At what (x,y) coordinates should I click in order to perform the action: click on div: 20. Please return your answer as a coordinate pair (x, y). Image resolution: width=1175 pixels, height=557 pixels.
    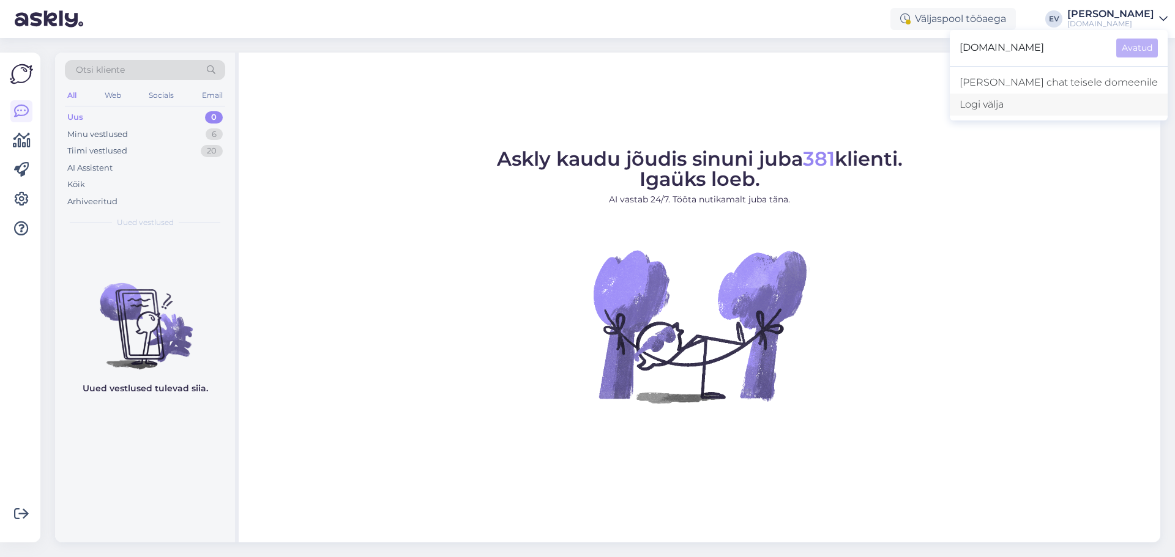
    Looking at the image, I should click on (212, 151).